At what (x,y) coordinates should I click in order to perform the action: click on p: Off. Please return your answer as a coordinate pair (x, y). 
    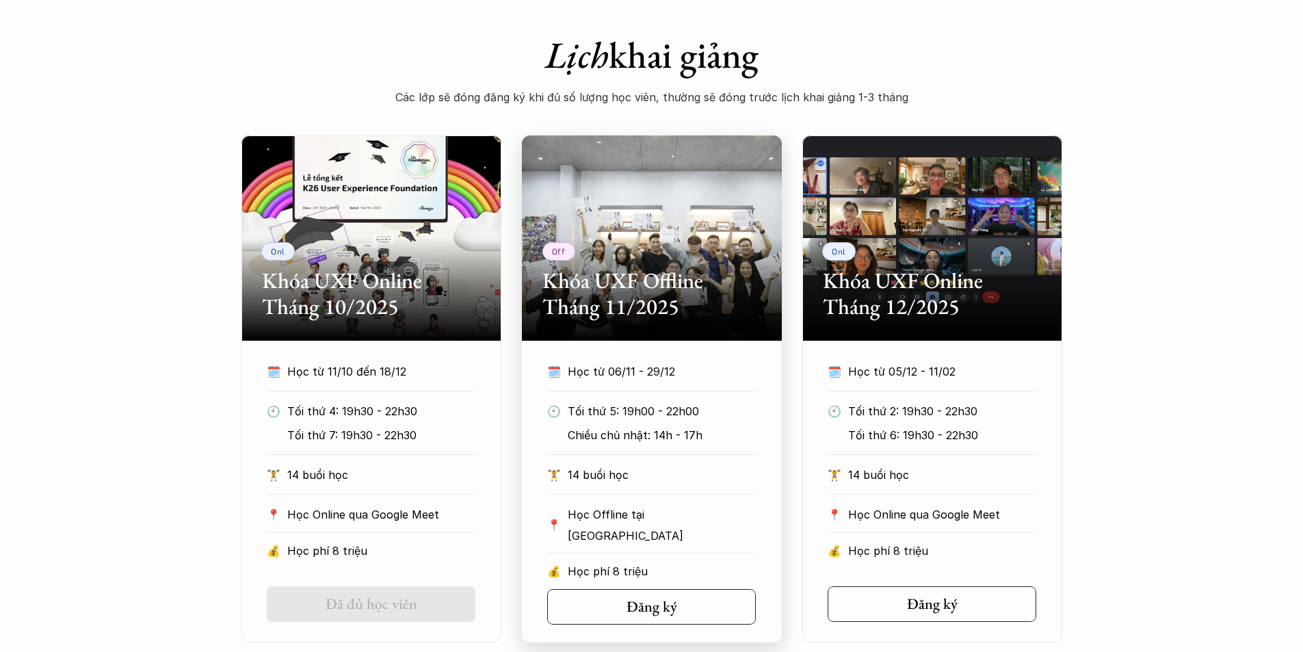
    Looking at the image, I should click on (559, 251).